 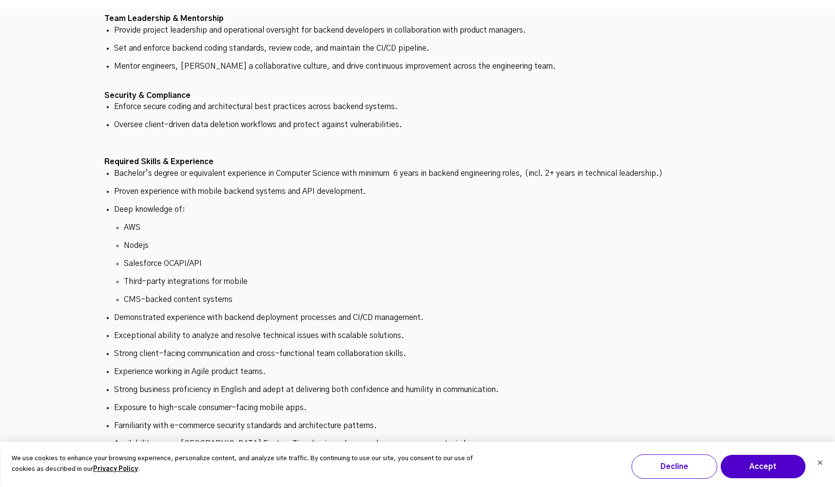 What do you see at coordinates (762, 467) in the screenshot?
I see `button: Accept` at bounding box center [762, 467].